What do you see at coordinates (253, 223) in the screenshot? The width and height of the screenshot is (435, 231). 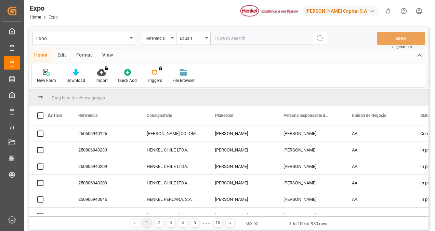 I see `div: Go To:` at bounding box center [253, 223].